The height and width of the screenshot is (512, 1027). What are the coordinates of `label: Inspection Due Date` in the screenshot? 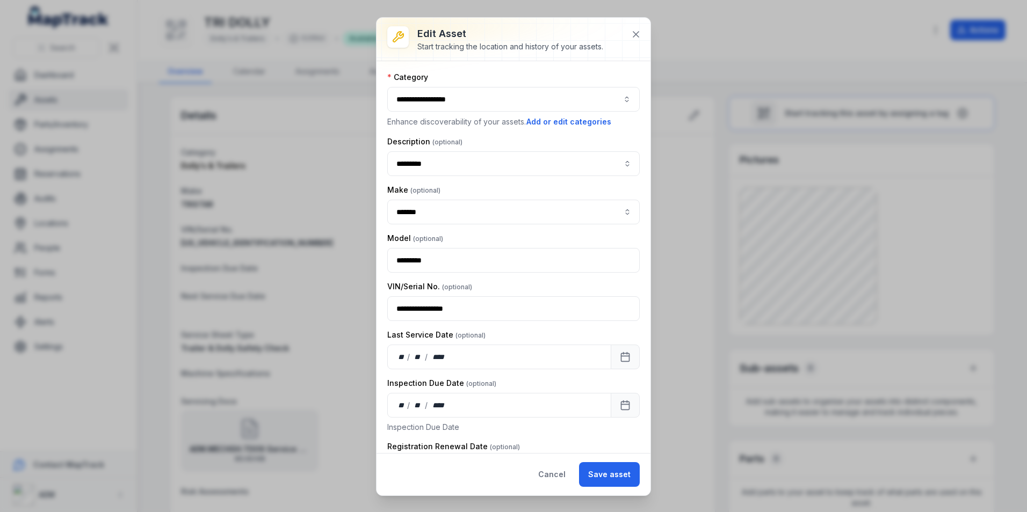 It's located at (442, 384).